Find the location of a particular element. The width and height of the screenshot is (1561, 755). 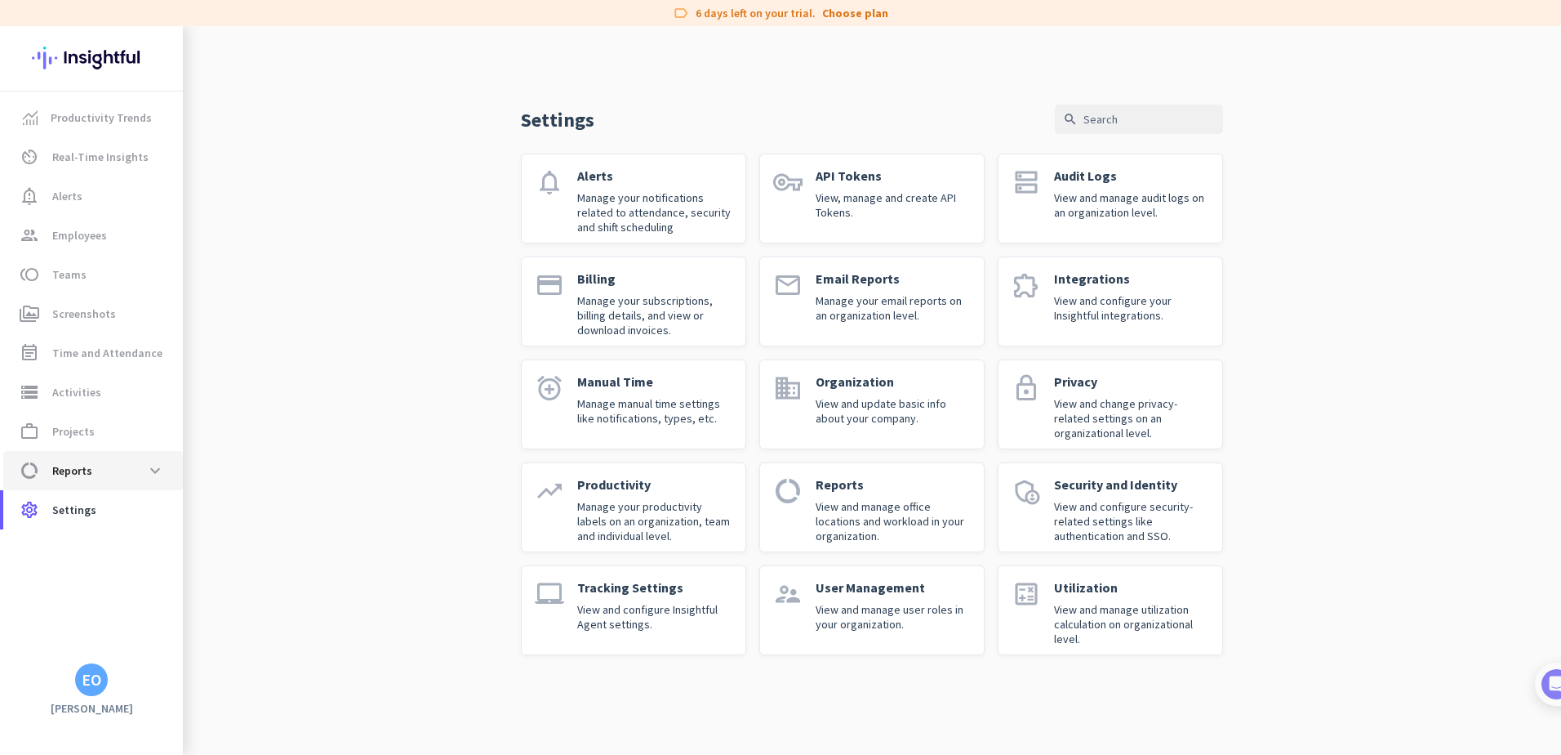

a: notification_importantAlerts is located at coordinates (93, 196).